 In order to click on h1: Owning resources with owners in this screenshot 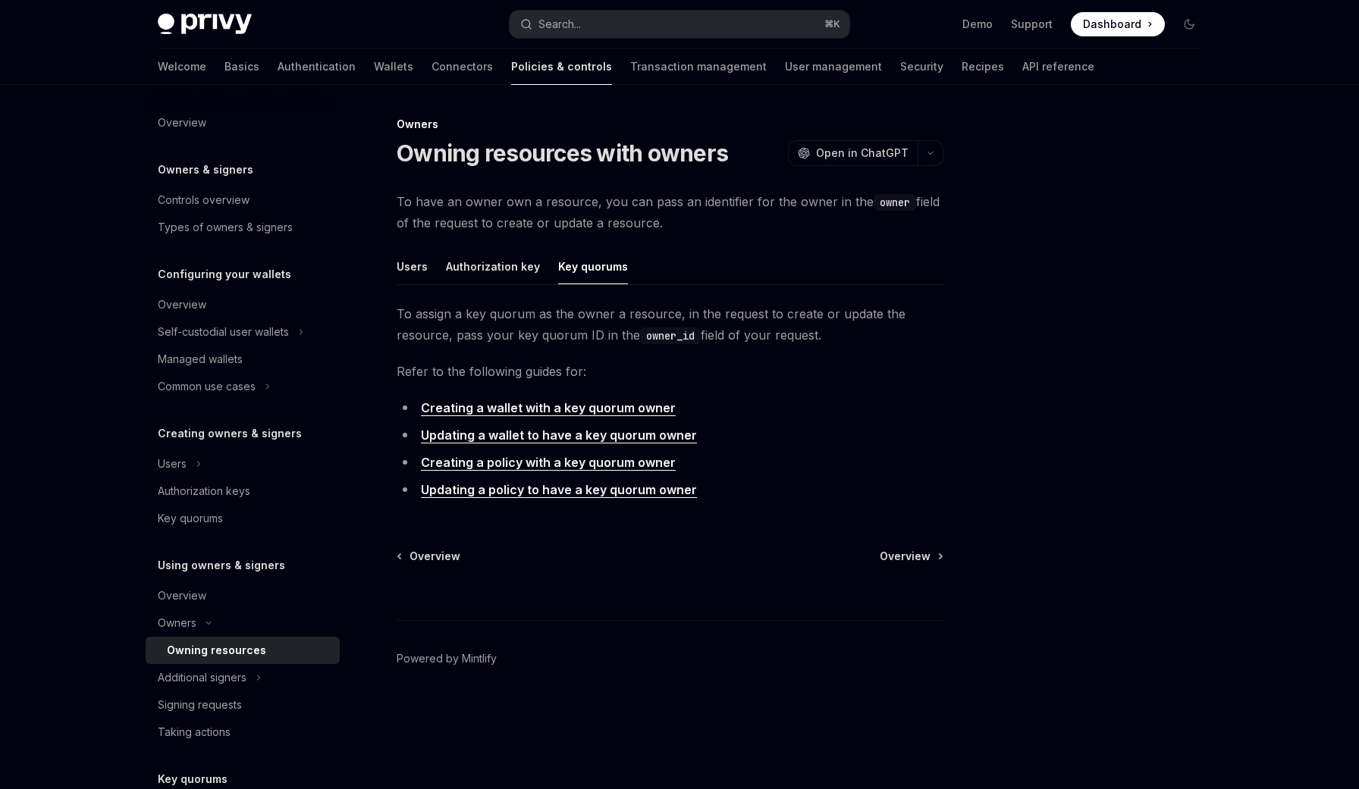, I will do `click(562, 153)`.